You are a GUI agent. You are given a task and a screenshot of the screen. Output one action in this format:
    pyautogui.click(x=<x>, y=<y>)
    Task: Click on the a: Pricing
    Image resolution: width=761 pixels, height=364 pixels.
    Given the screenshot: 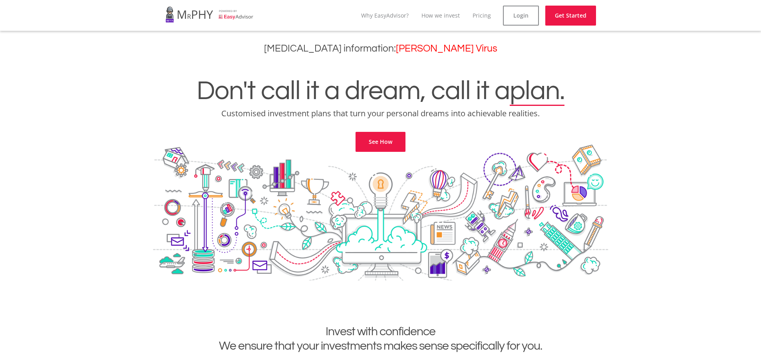 What is the action you would take?
    pyautogui.click(x=482, y=15)
    